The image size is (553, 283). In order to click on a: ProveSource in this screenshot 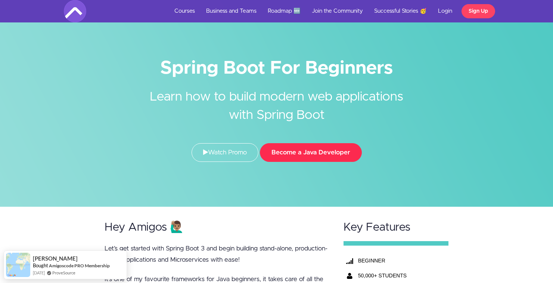, I will do `click(64, 272)`.